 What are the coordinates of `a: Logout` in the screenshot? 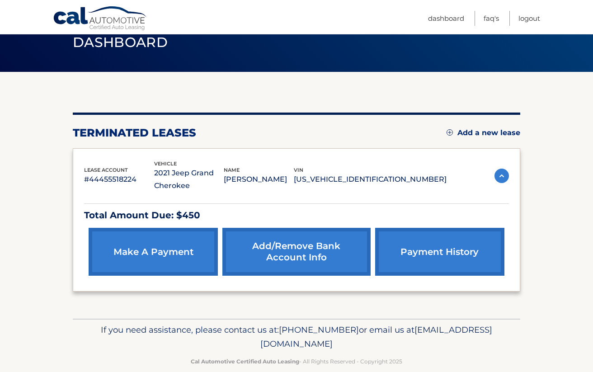 It's located at (529, 18).